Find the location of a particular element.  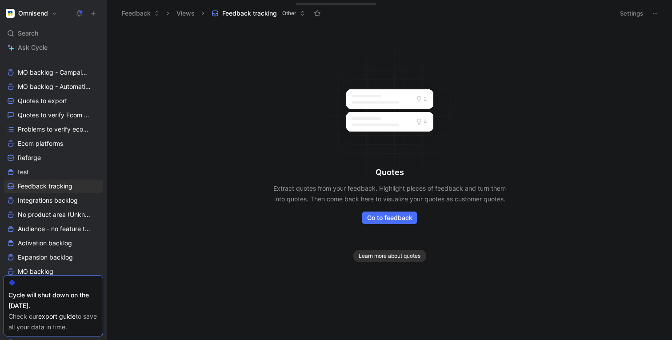

span: MO backlog is located at coordinates (36, 271).